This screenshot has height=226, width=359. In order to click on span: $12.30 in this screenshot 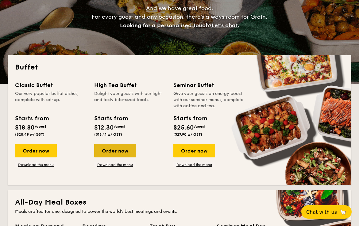, I will do `click(104, 128)`.